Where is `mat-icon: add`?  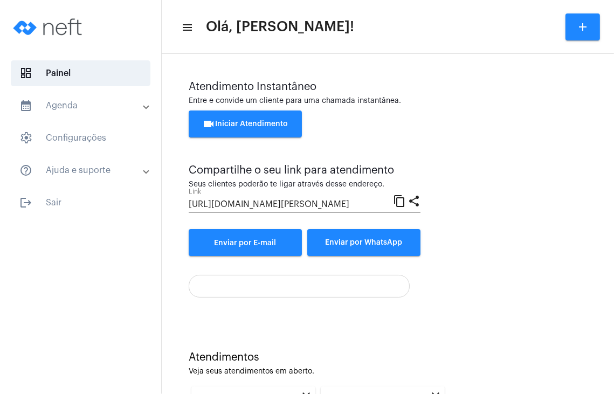
mat-icon: add is located at coordinates (583, 27).